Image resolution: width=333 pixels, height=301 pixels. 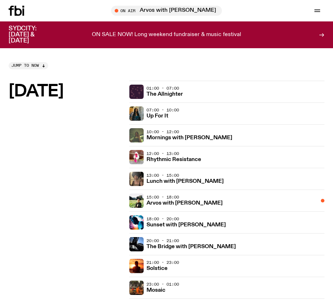 I want to click on h3: Up For It, so click(x=157, y=116).